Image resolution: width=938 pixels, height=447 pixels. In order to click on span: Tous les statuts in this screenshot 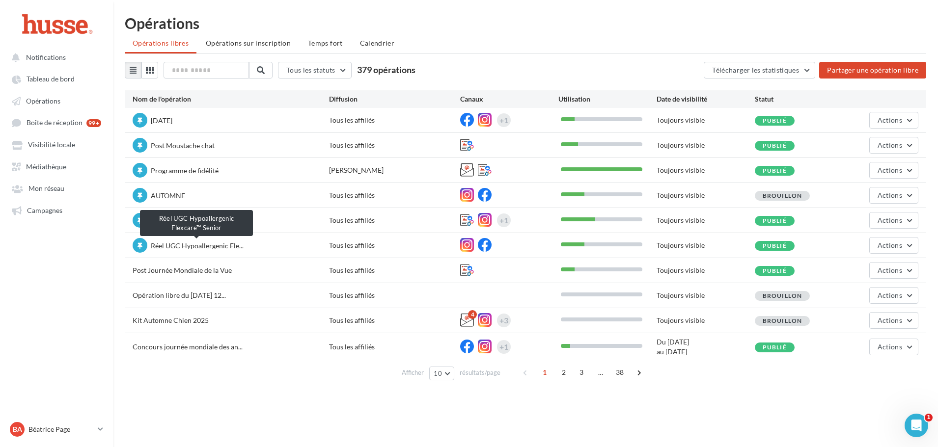, I will do `click(311, 70)`.